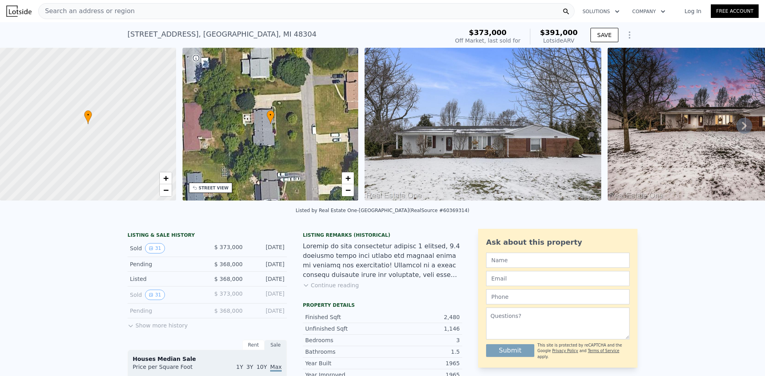 The width and height of the screenshot is (765, 376). Describe the element at coordinates (165, 279) in the screenshot. I see `div: Listed` at that location.